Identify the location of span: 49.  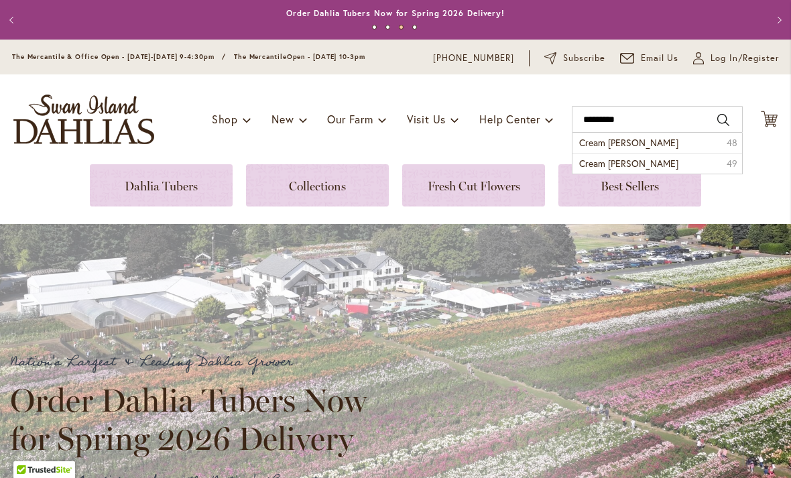
(732, 164).